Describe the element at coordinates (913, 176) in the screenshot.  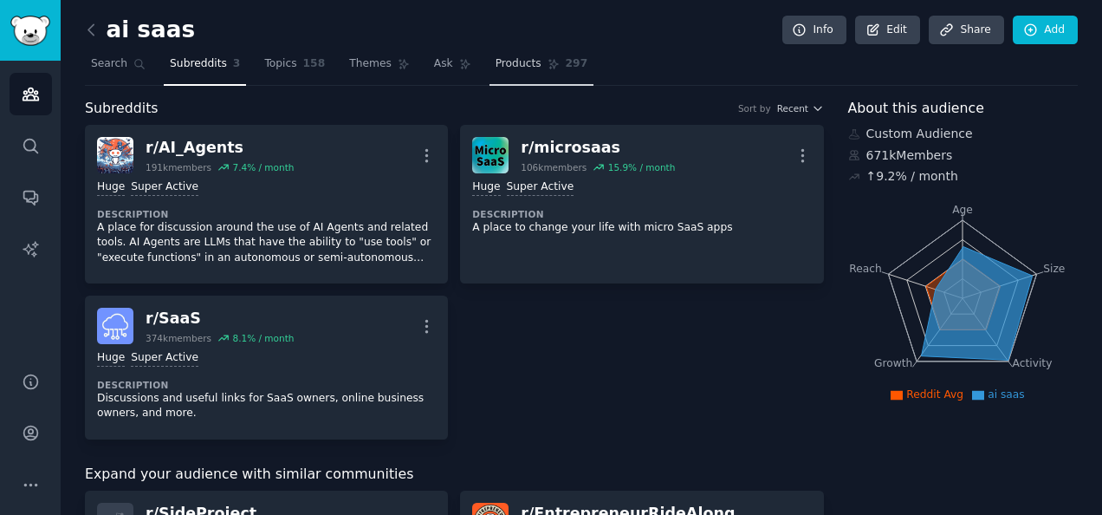
I see `div: ↑ 9.2 % / month` at that location.